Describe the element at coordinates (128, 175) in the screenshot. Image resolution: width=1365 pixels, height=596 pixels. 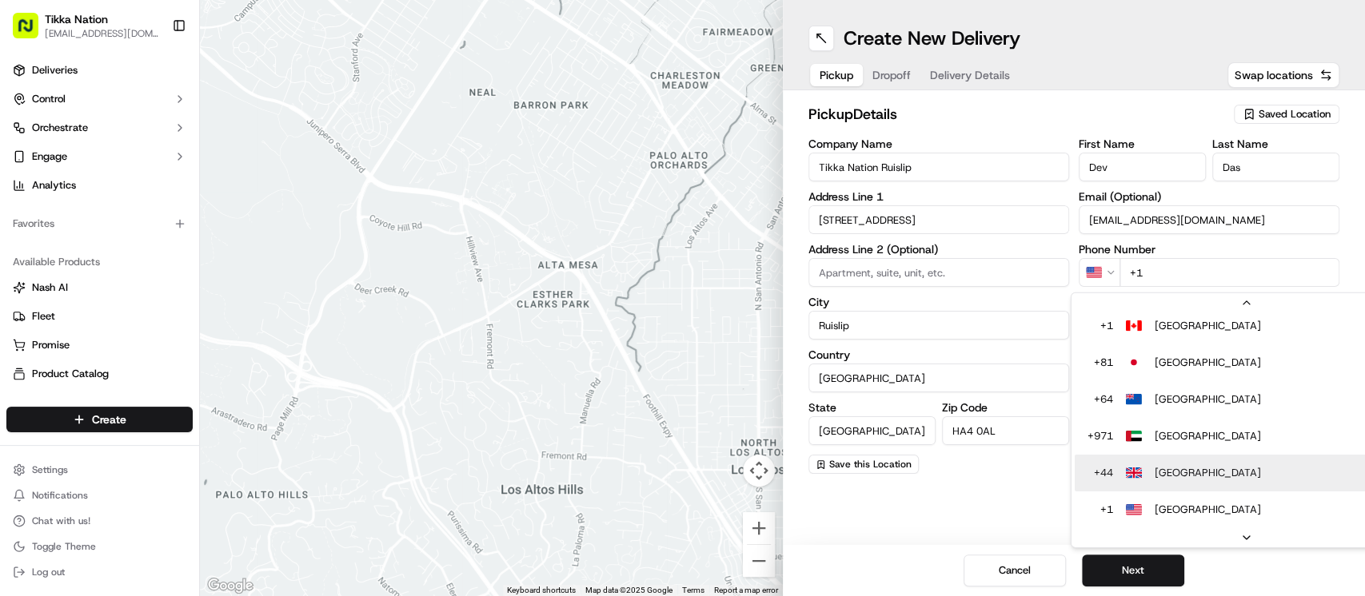
I see `div: We're available if you need us!` at that location.